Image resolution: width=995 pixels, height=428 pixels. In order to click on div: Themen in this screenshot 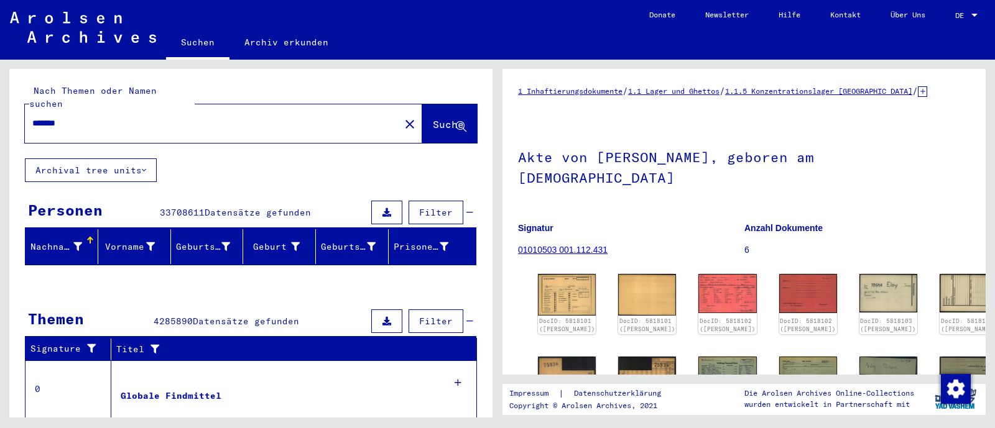, I will do `click(56, 319)`.